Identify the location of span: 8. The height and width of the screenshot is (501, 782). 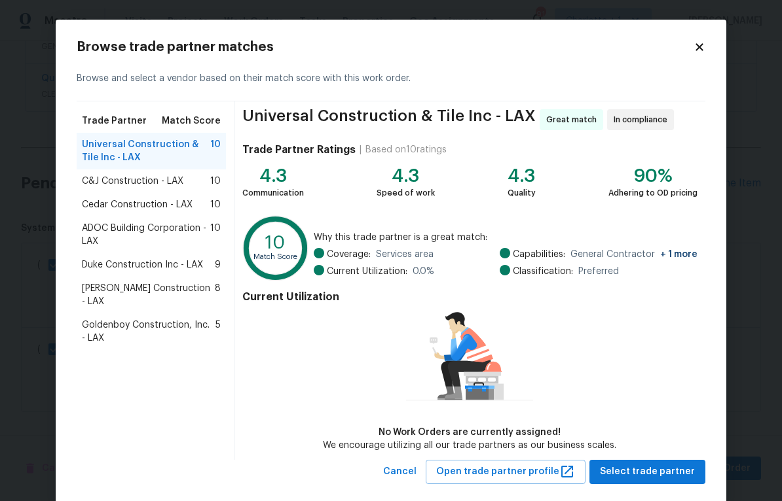
(217, 295).